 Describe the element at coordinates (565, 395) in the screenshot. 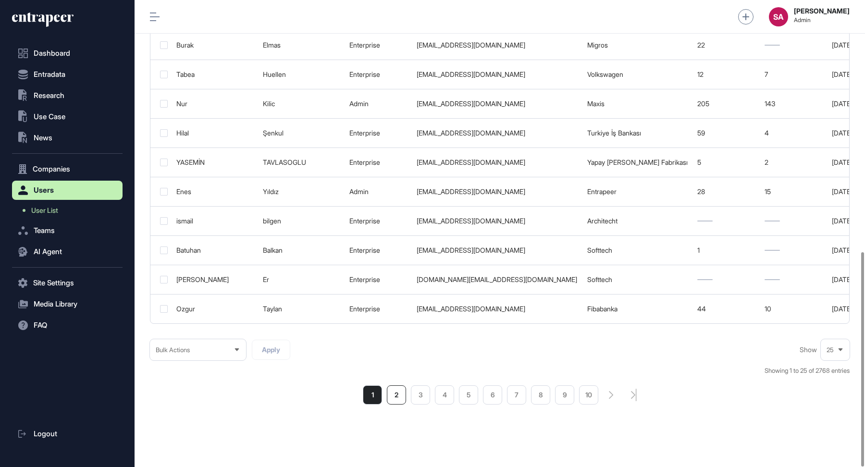

I see `li: 9` at that location.